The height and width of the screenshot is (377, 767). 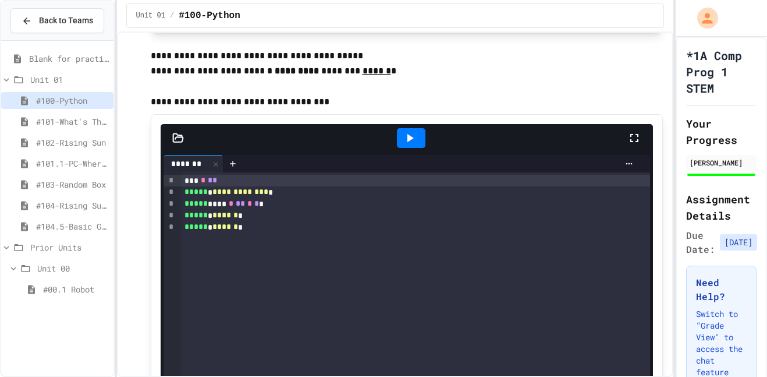 I want to click on h1: *1A Comp Prog 1 STEM, so click(x=721, y=72).